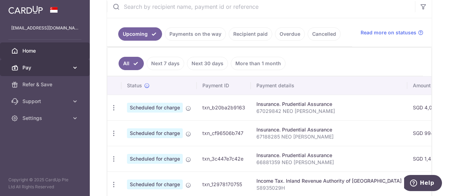 The width and height of the screenshot is (449, 196). I want to click on td: txn_3c447e7c42e, so click(224, 159).